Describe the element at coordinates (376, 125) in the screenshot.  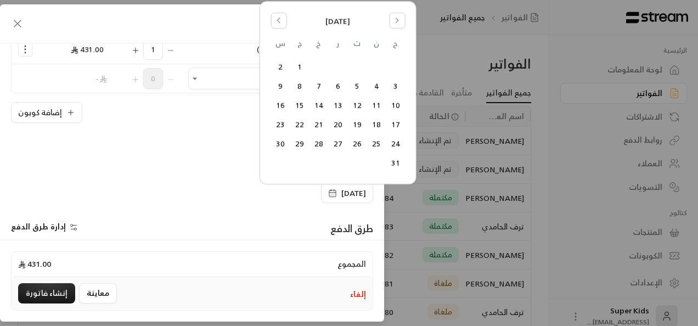
I see `button: الاثنين, أغسطس 18, 2025` at that location.